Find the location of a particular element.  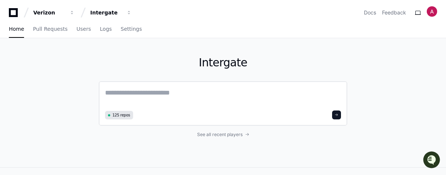

a: Home is located at coordinates (16, 29).